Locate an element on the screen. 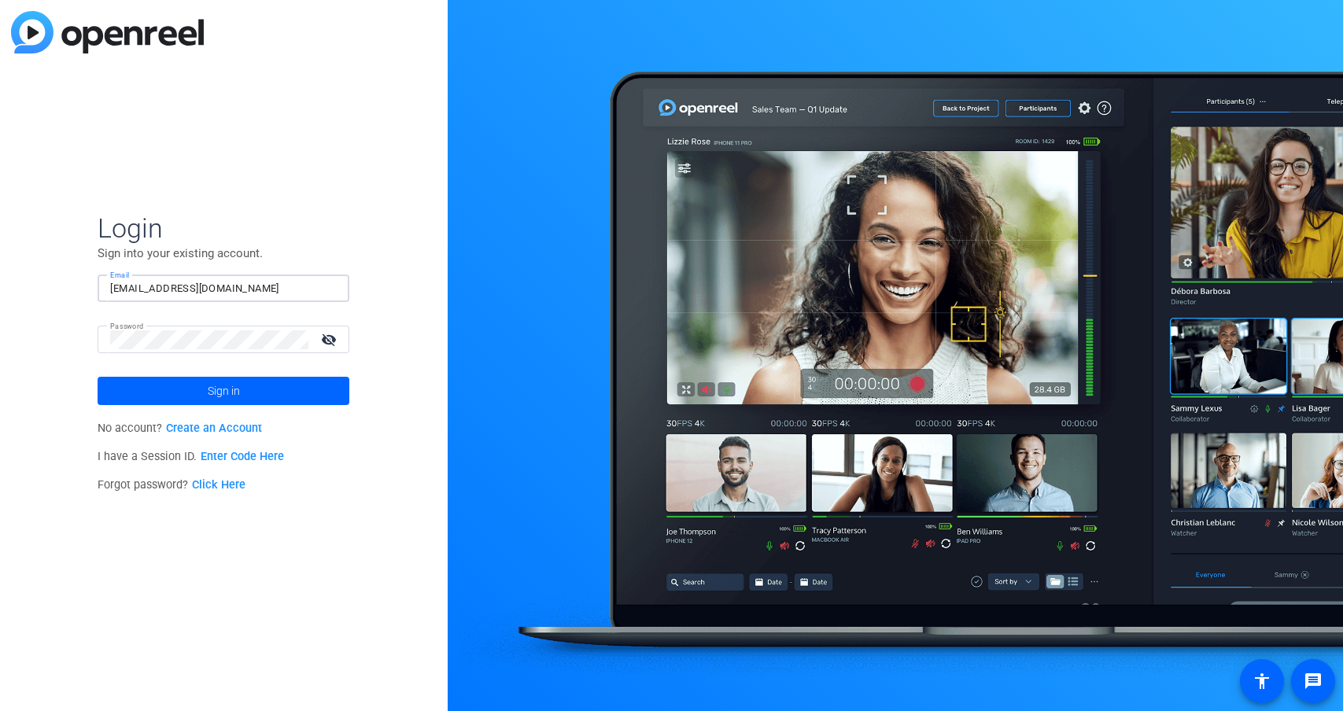 The image size is (1343, 711). a: Create an Account is located at coordinates (214, 428).